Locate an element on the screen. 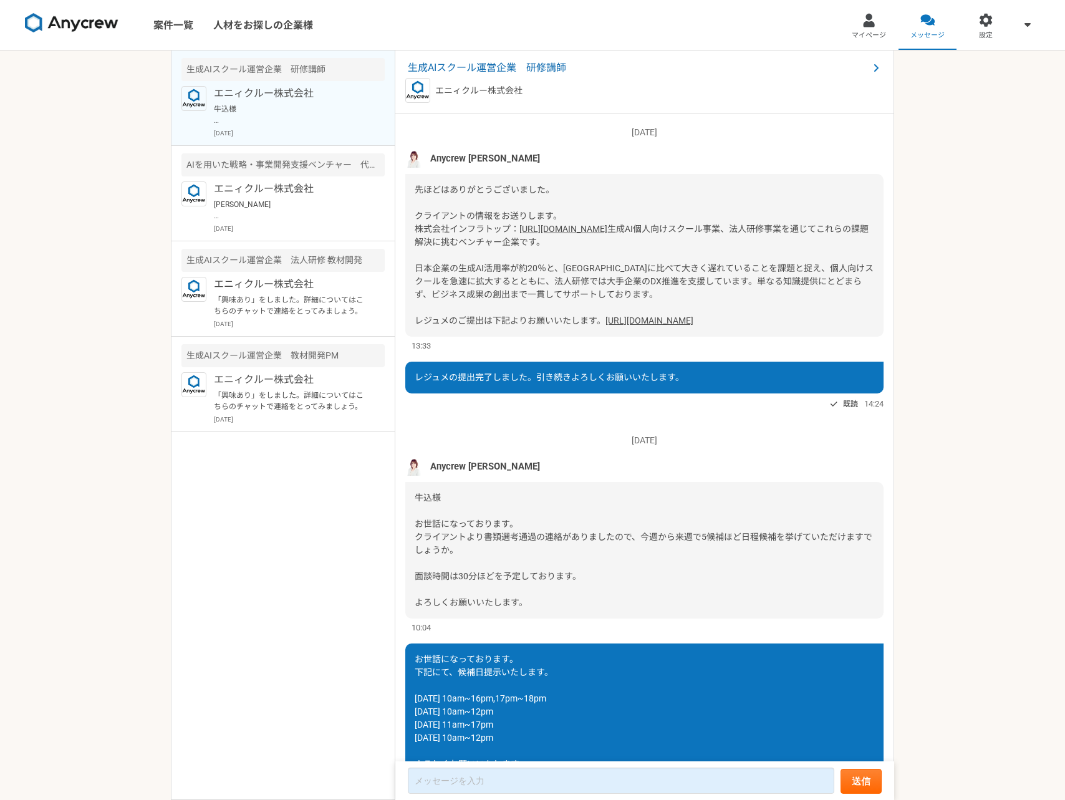  span: 生成AIスクール運営企業 研修講師 is located at coordinates (638, 68).